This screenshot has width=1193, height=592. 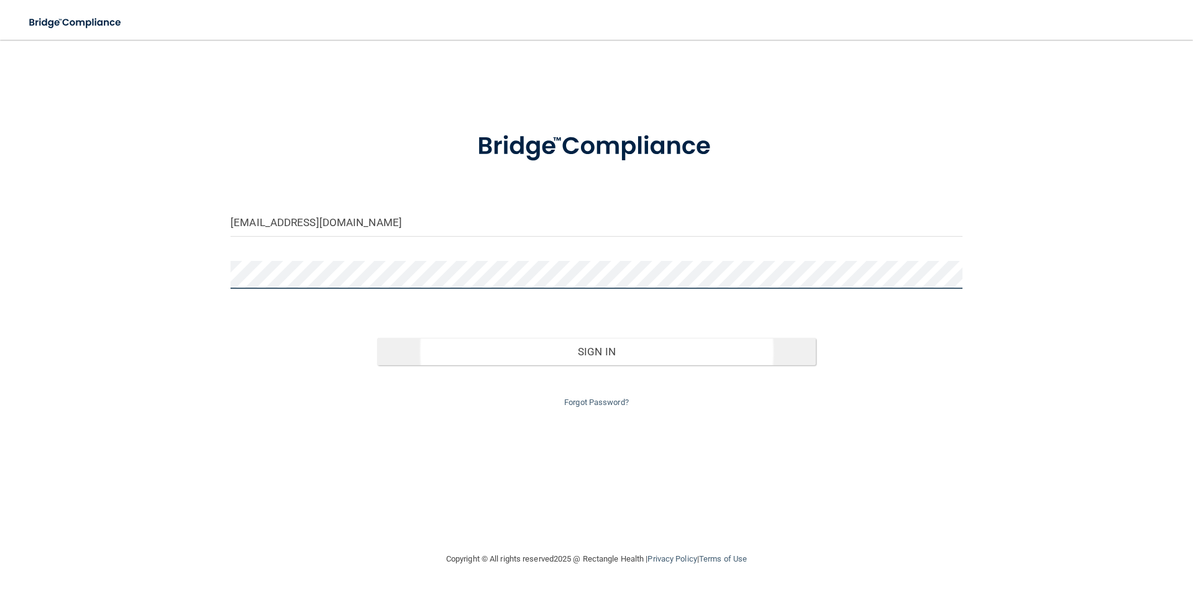 What do you see at coordinates (597, 222) in the screenshot?
I see `input: Email` at bounding box center [597, 222].